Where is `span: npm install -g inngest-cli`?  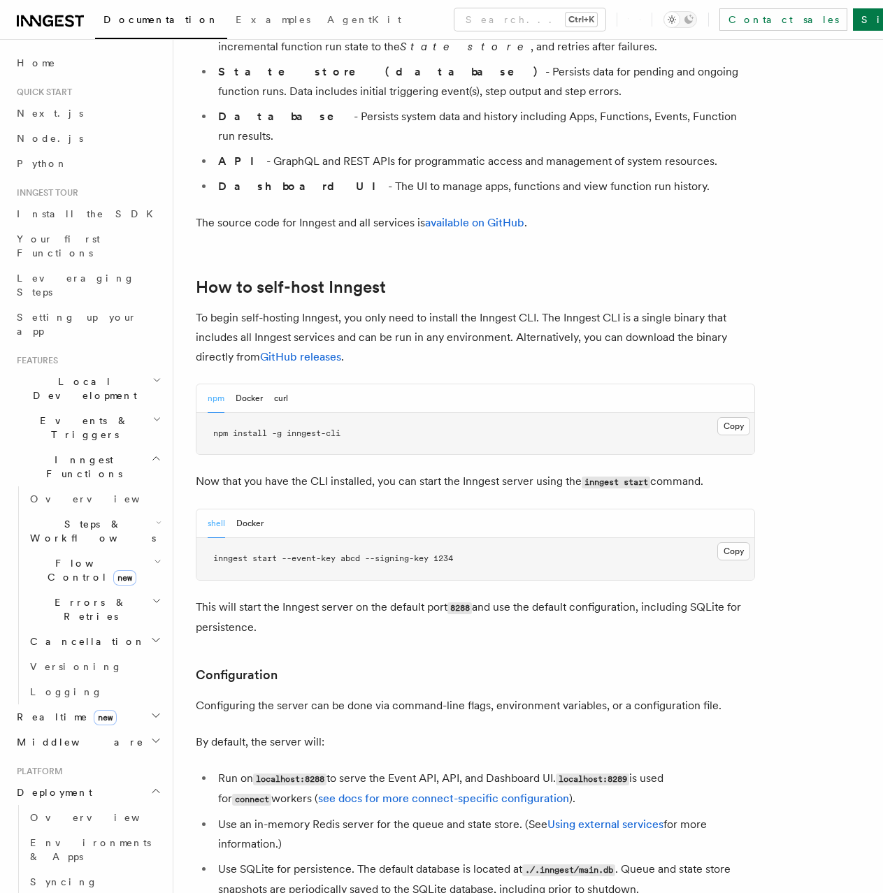 span: npm install -g inngest-cli is located at coordinates (277, 433).